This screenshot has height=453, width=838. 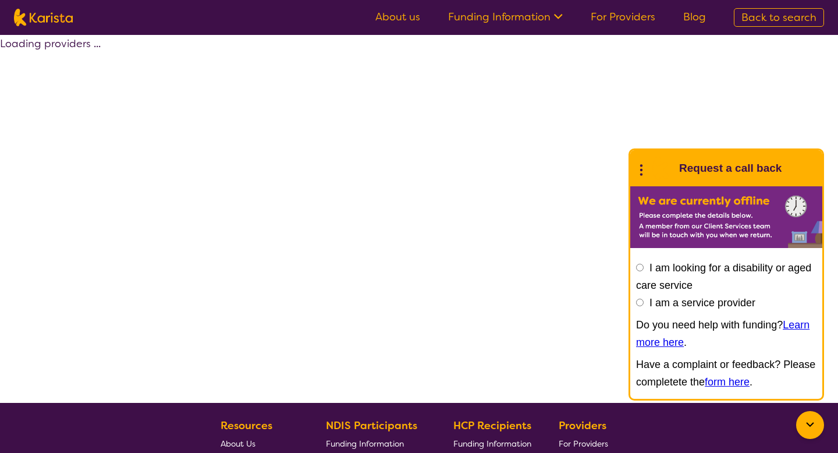 What do you see at coordinates (398, 17) in the screenshot?
I see `a: About us` at bounding box center [398, 17].